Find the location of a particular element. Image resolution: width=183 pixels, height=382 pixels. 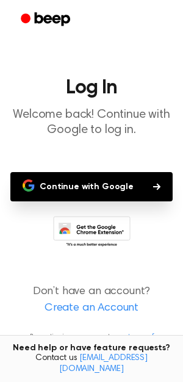

span: Contact us is located at coordinates (92, 364).